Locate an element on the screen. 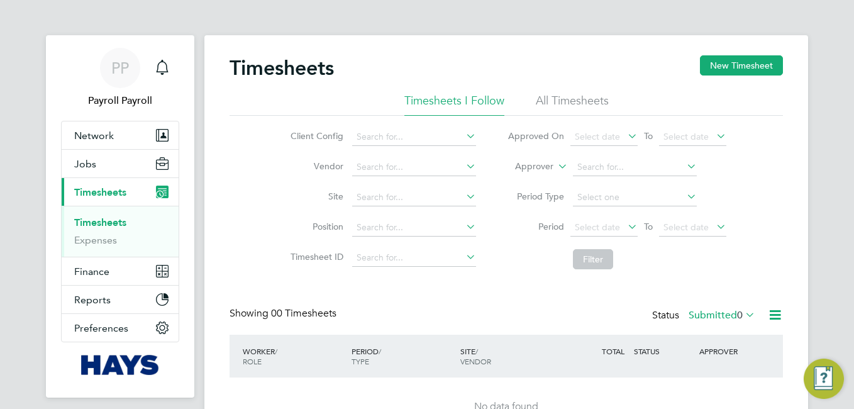 Image resolution: width=854 pixels, height=409 pixels. label: Site is located at coordinates (315, 196).